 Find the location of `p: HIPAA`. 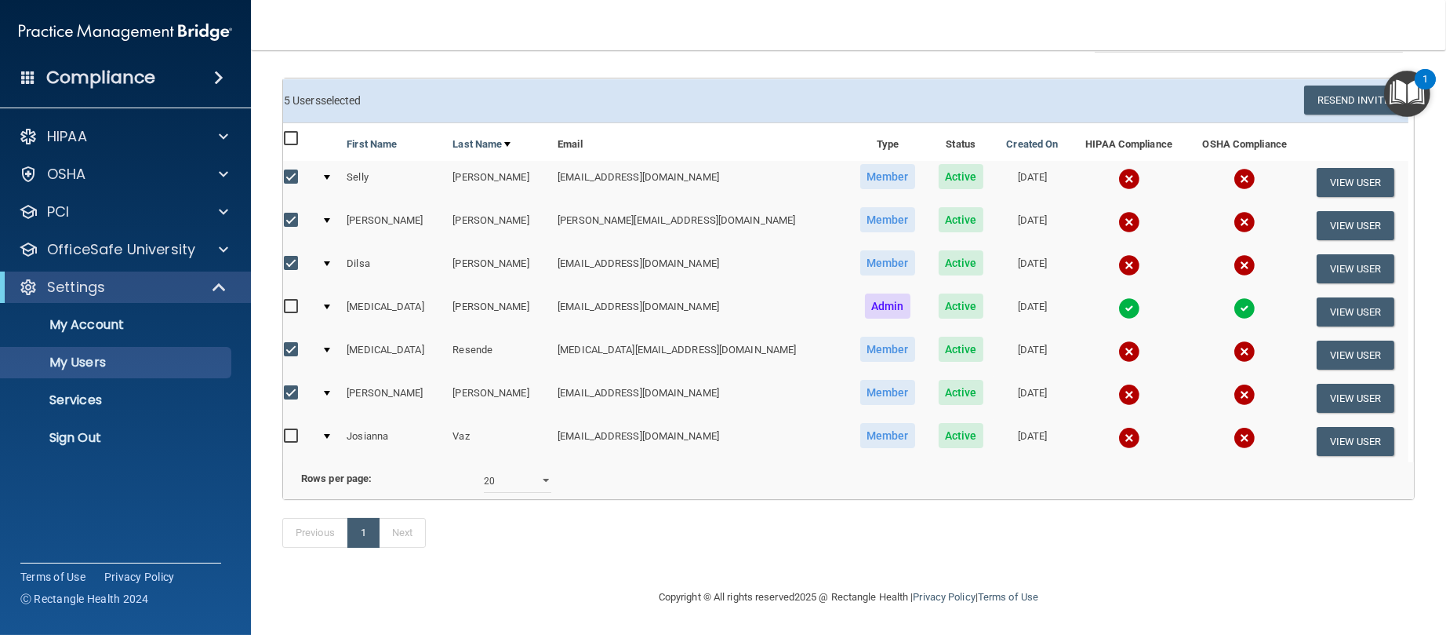

p: HIPAA is located at coordinates (67, 136).